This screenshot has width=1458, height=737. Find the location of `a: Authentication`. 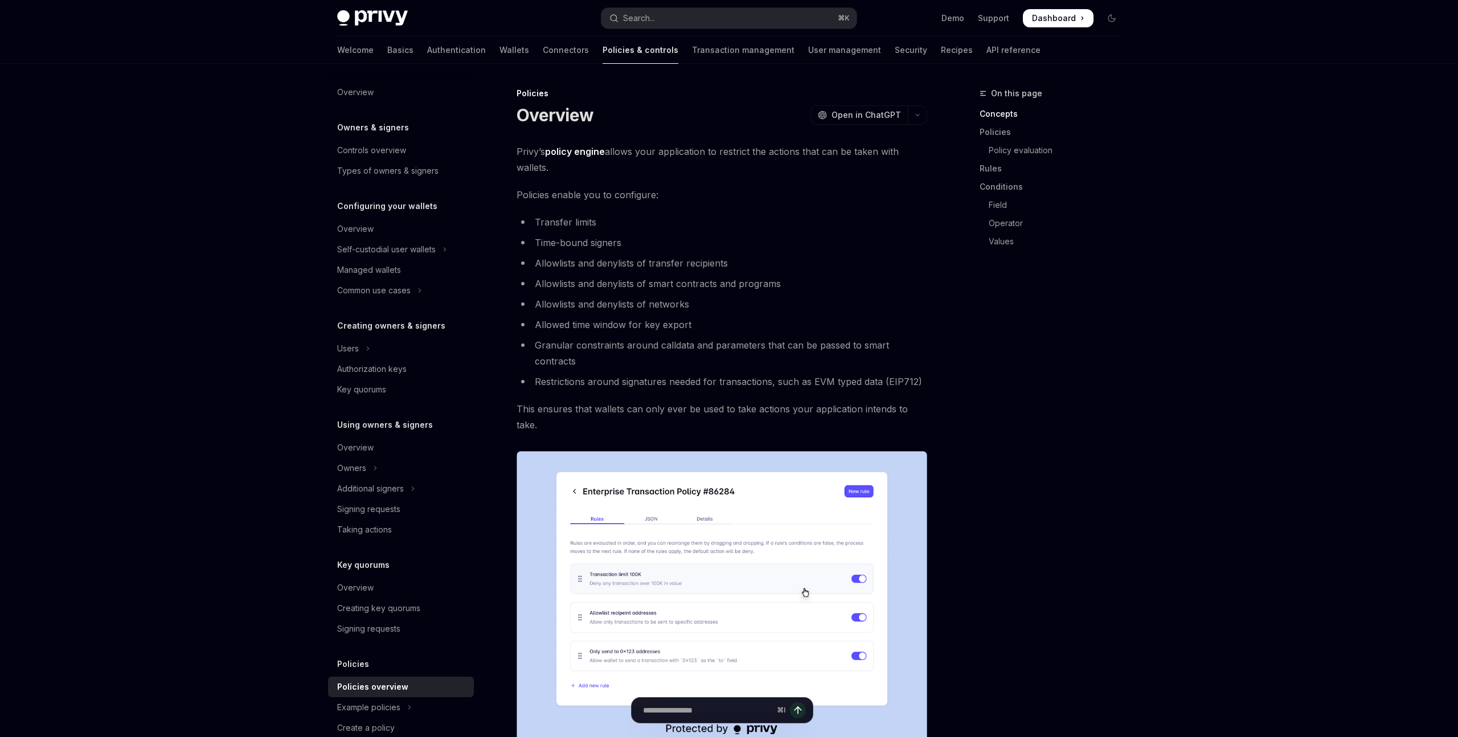

a: Authentication is located at coordinates (456, 50).